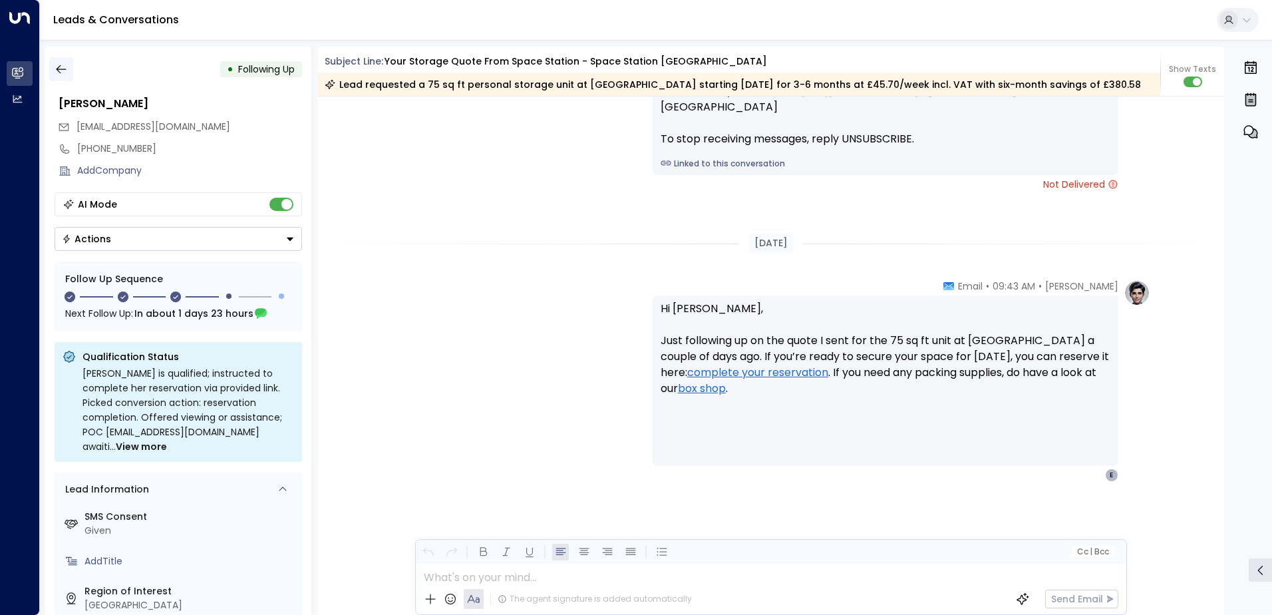 Image resolution: width=1272 pixels, height=615 pixels. Describe the element at coordinates (428, 551) in the screenshot. I see `button: Undo` at that location.